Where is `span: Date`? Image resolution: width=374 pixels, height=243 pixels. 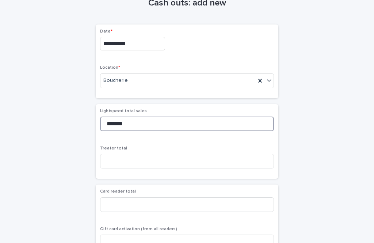 span: Date is located at coordinates (106, 31).